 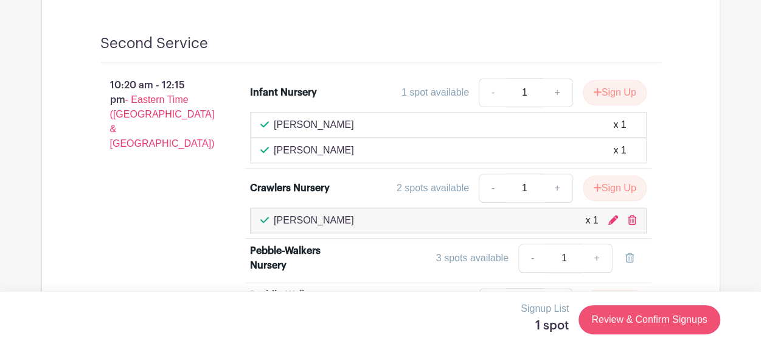 What do you see at coordinates (649, 319) in the screenshot?
I see `a: Review & Confirm Signups` at bounding box center [649, 319].